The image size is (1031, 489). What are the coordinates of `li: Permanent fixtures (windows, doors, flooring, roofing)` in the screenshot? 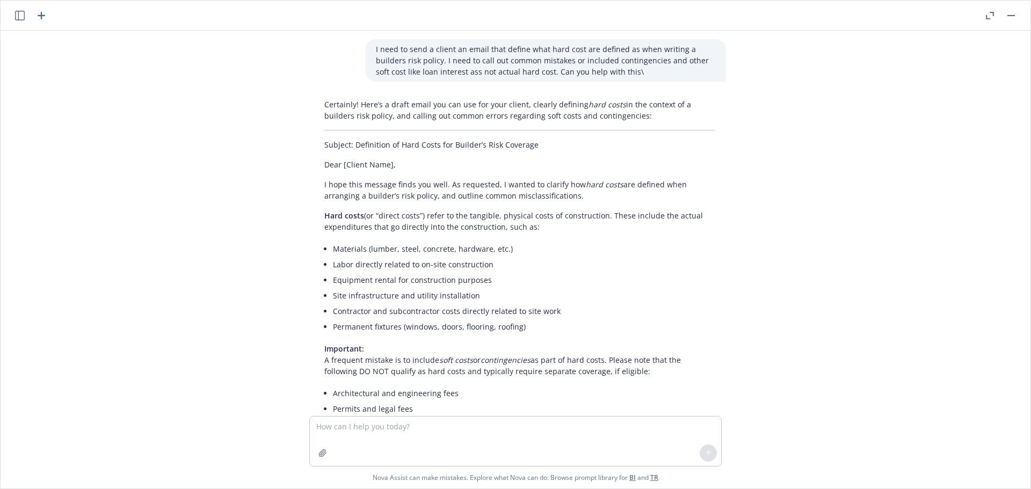 It's located at (524, 326).